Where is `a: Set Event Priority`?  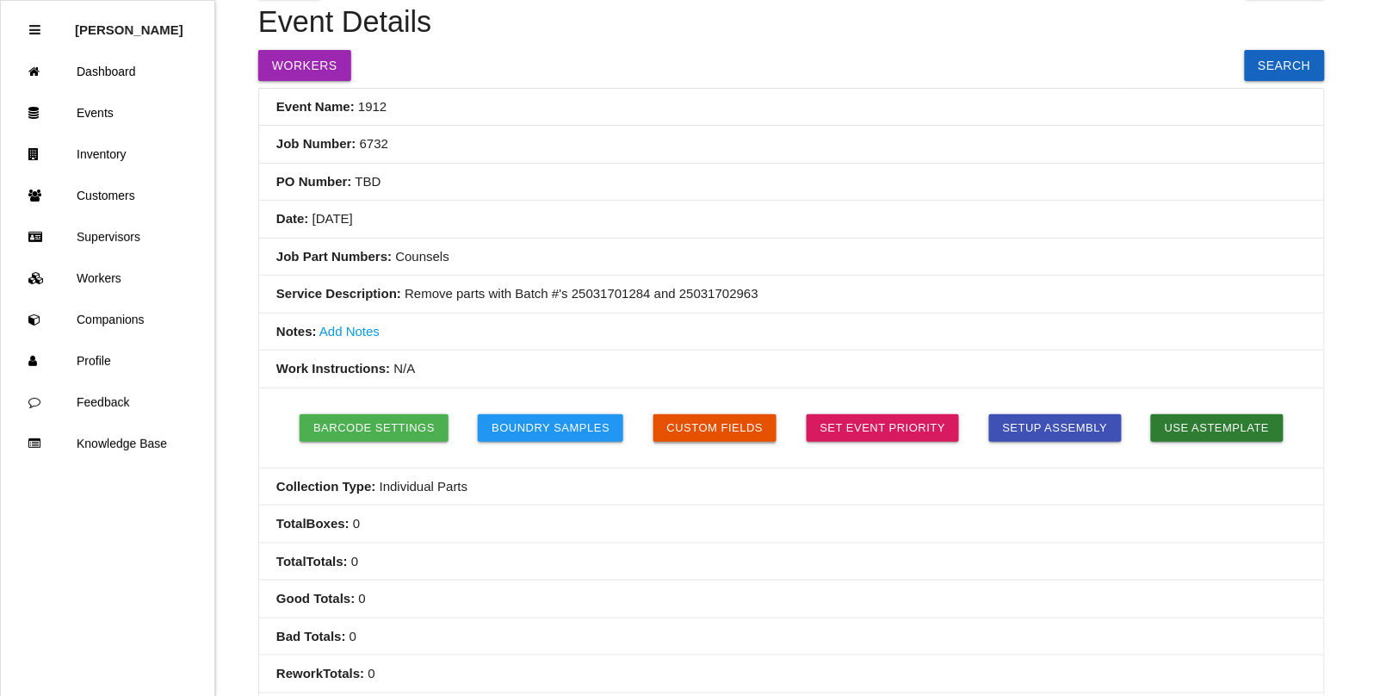 a: Set Event Priority is located at coordinates (883, 428).